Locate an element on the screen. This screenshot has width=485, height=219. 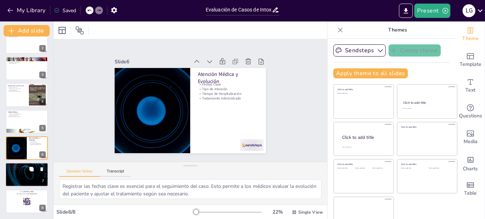
p: Evaluación Continua is located at coordinates (27, 115).